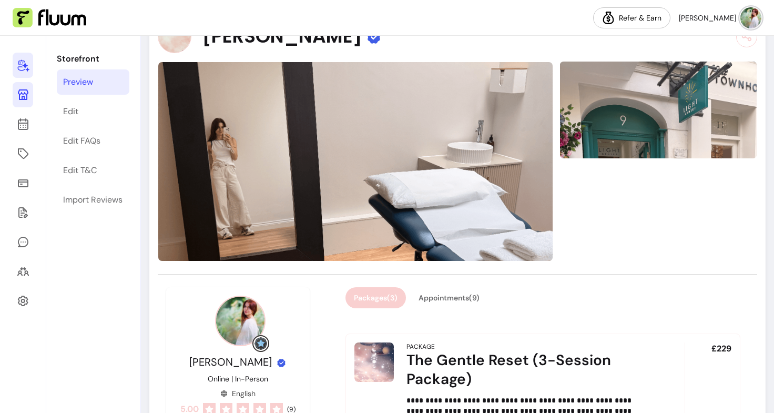 The height and width of the screenshot is (413, 774). What do you see at coordinates (93, 141) in the screenshot?
I see `a: Edit FAQs` at bounding box center [93, 141].